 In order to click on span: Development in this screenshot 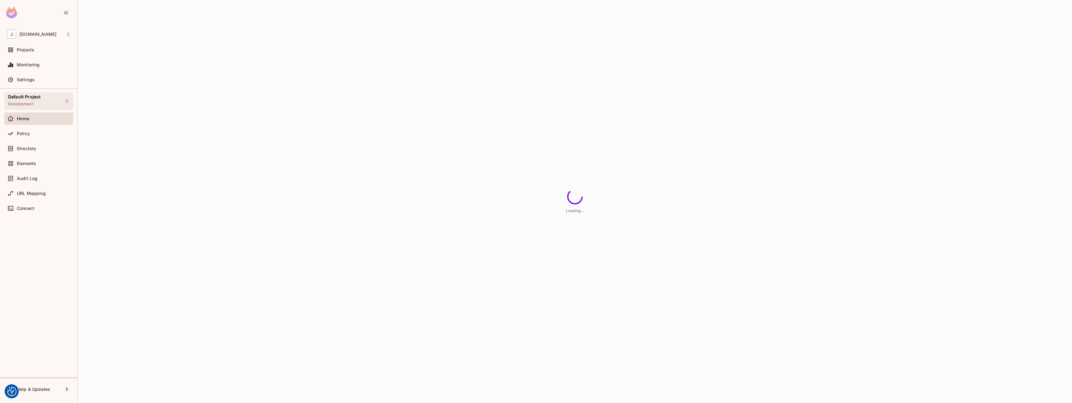, I will do `click(21, 104)`.